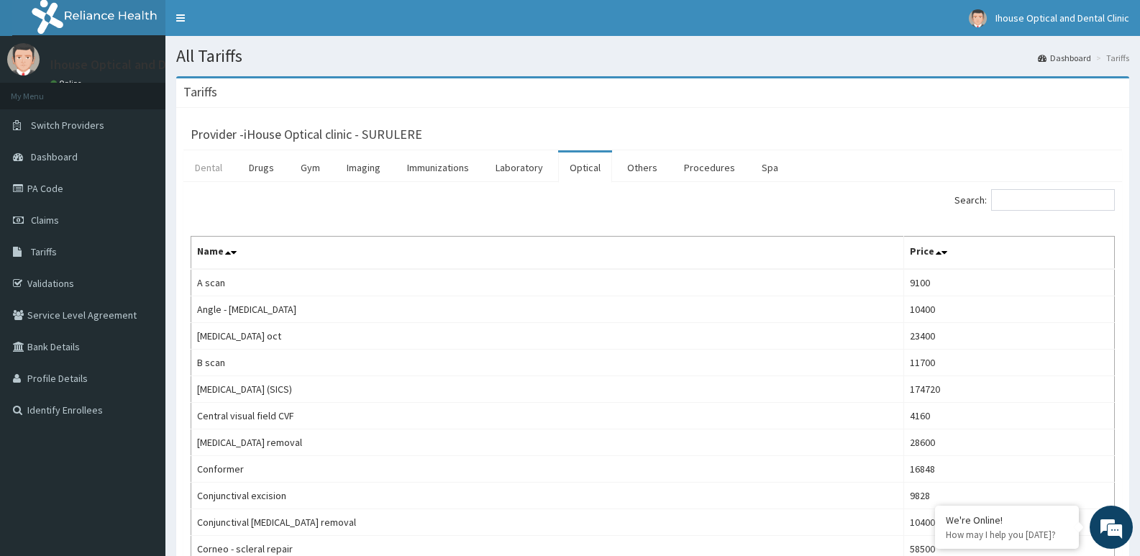 The image size is (1140, 556). Describe the element at coordinates (770, 168) in the screenshot. I see `a: Spa` at that location.